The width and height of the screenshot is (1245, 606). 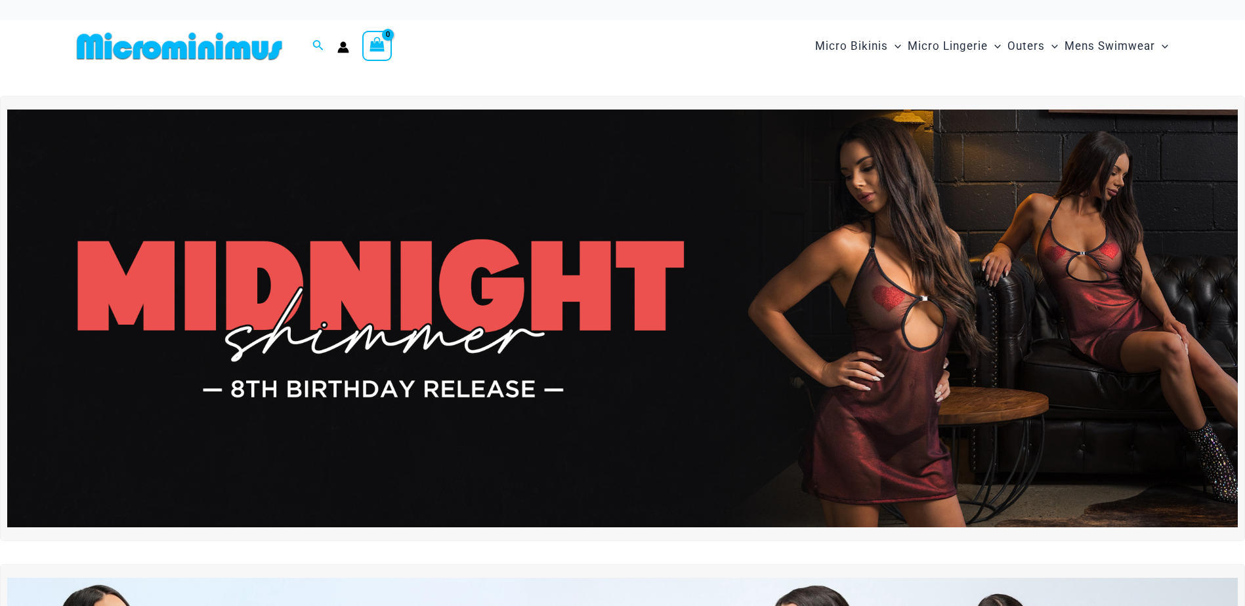 What do you see at coordinates (1116, 46) in the screenshot?
I see `a: Mens SwimwearMenu ToggleMenu Toggle` at bounding box center [1116, 46].